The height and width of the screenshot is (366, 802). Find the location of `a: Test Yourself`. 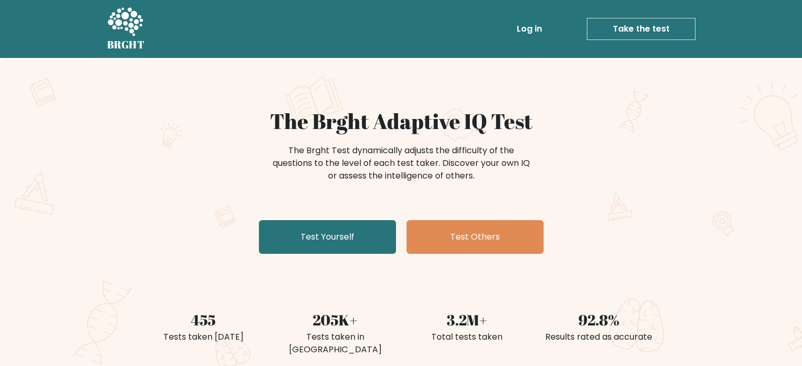

a: Test Yourself is located at coordinates (327, 237).